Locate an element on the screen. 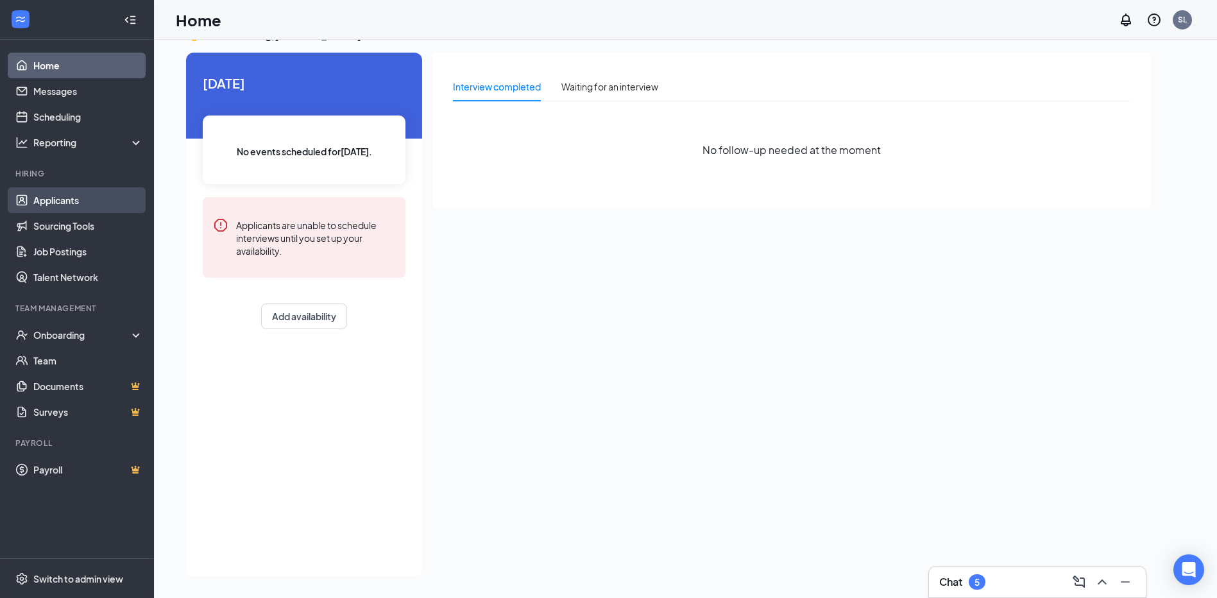 The image size is (1217, 598). a: SurveysCrown is located at coordinates (88, 412).